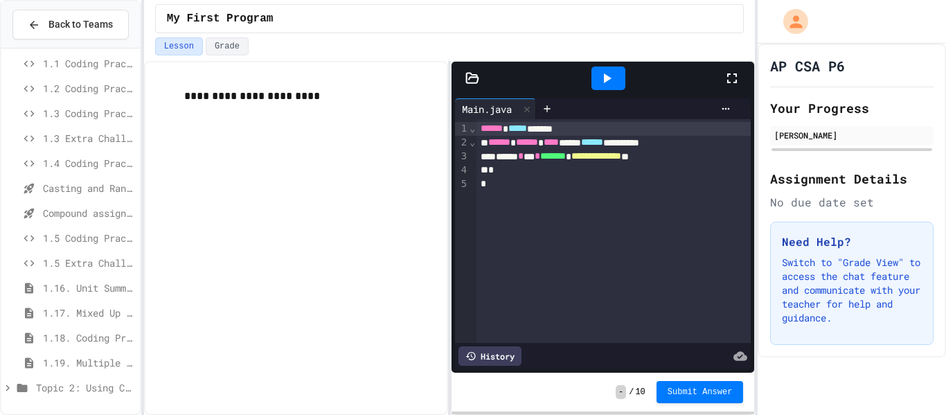 Image resolution: width=946 pixels, height=415 pixels. What do you see at coordinates (851, 290) in the screenshot?
I see `p: Switch to "Grade View" to access the chat feature and communicate with your teacher for help and ...` at bounding box center [851, 290].